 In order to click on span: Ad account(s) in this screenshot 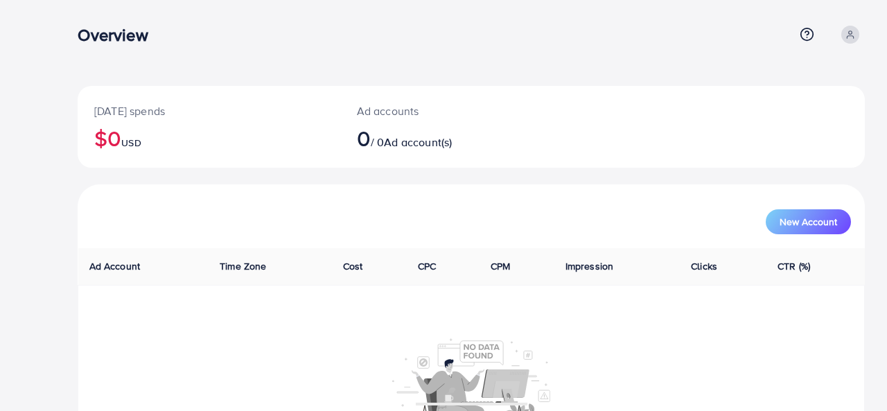, I will do `click(418, 142)`.